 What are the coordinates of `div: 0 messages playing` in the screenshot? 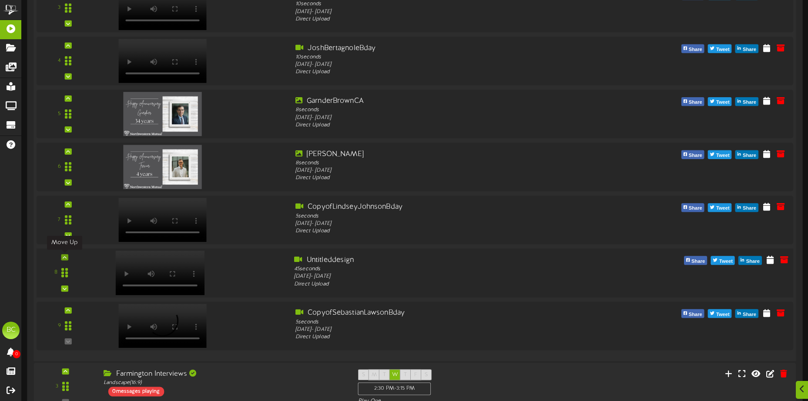 It's located at (136, 391).